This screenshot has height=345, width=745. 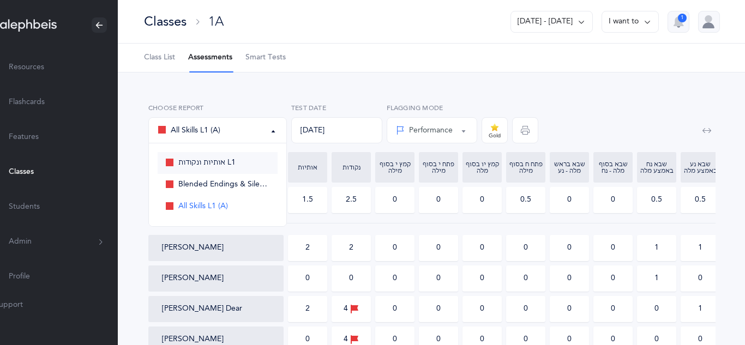 I want to click on label: Choose report, so click(x=218, y=108).